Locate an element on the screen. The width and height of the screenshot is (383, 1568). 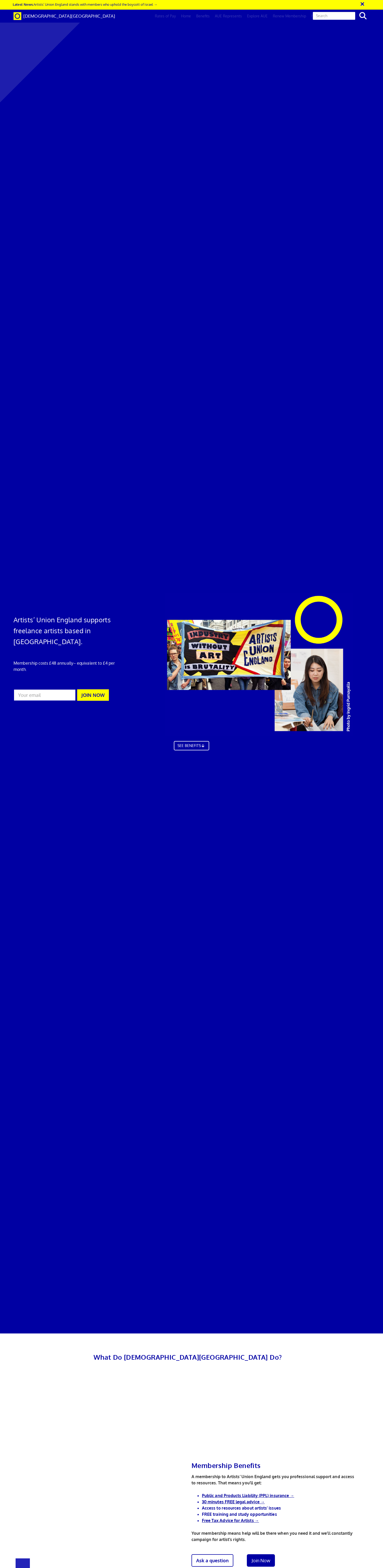
a: Log in is located at coordinates (331, 16).